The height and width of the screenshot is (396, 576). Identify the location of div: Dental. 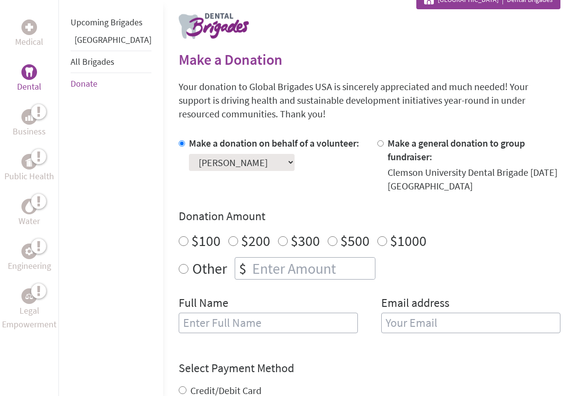
(29, 72).